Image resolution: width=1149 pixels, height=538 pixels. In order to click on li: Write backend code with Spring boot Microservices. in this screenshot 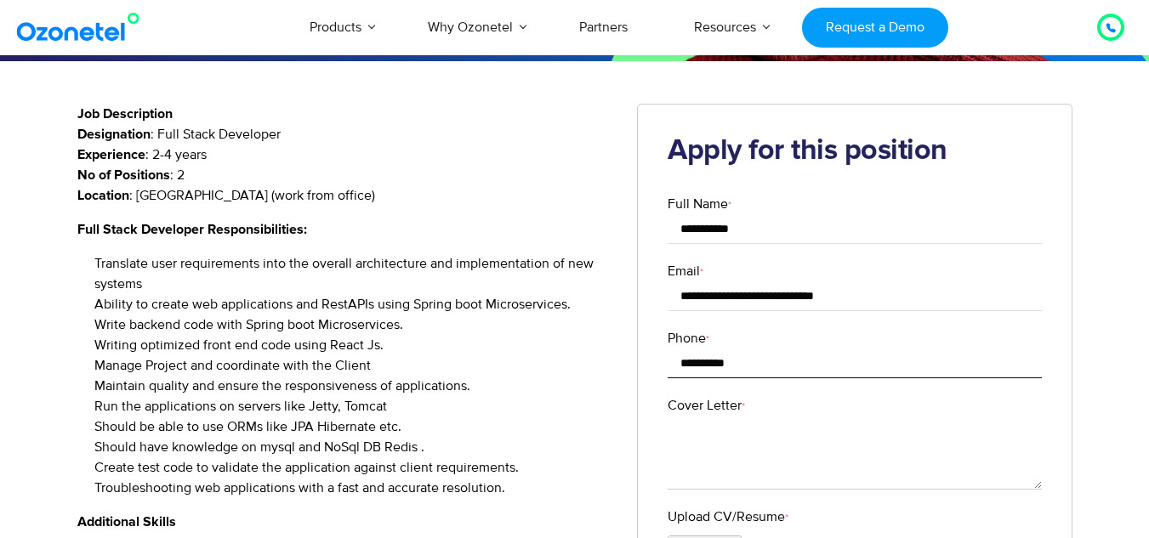, I will do `click(353, 325)`.